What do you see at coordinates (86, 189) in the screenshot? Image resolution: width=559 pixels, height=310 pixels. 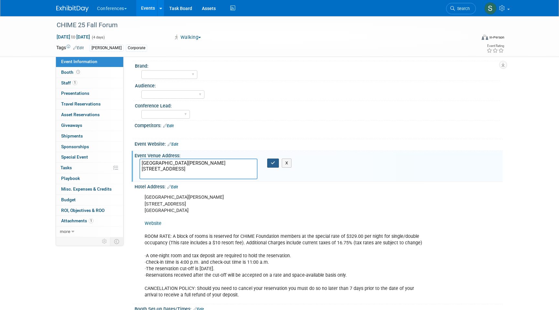 I see `span: Misc. Expenses & Credits` at bounding box center [86, 189].